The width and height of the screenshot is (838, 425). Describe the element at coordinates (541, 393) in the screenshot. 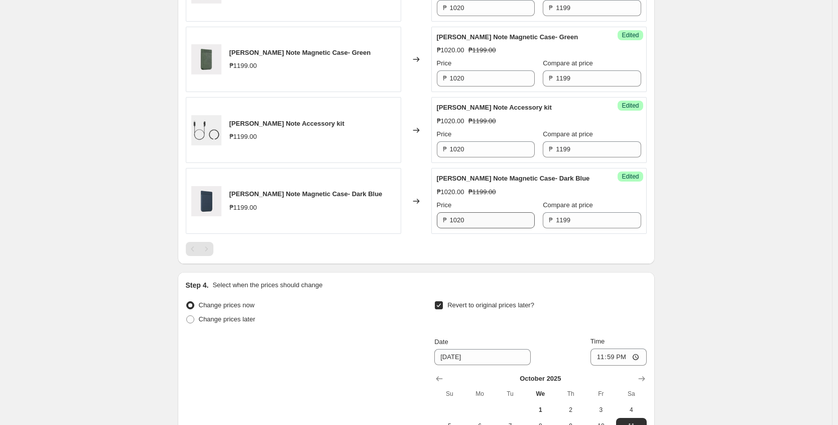

I see `th: Wednesday` at that location.